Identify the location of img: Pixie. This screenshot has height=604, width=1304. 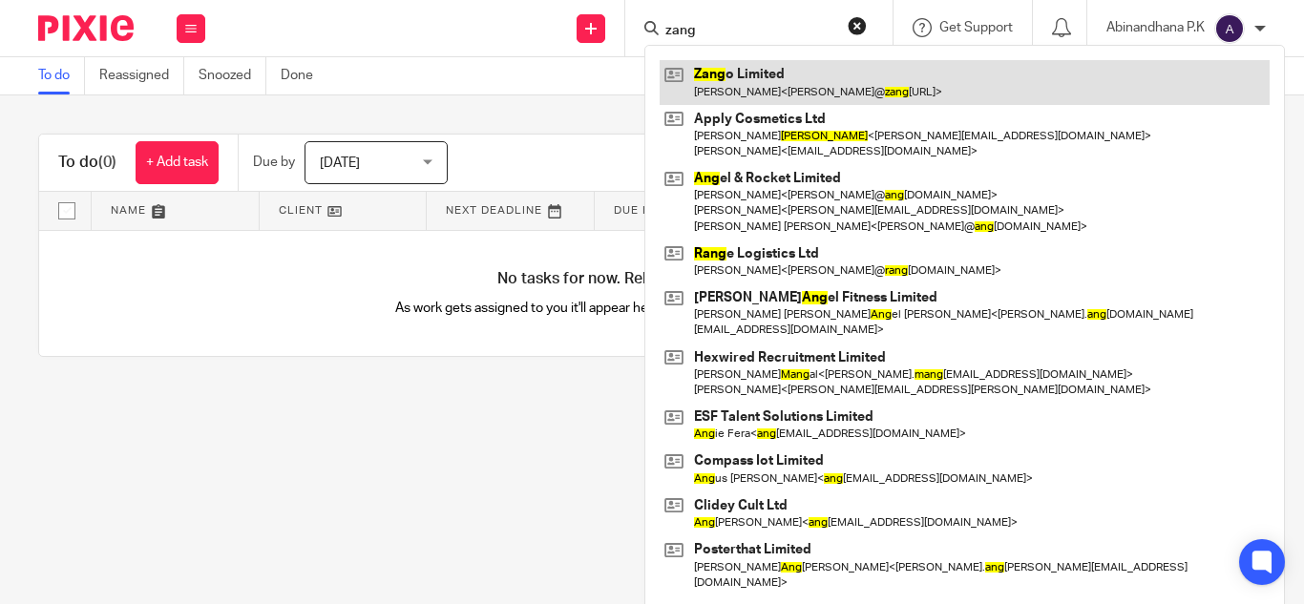
(86, 28).